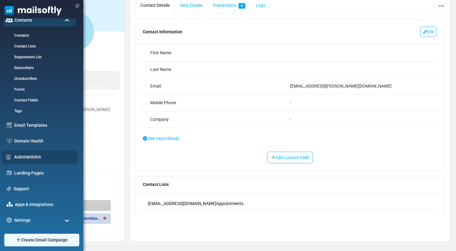 This screenshot has width=456, height=251. Describe the element at coordinates (43, 141) in the screenshot. I see `a: Domain Health` at that location.